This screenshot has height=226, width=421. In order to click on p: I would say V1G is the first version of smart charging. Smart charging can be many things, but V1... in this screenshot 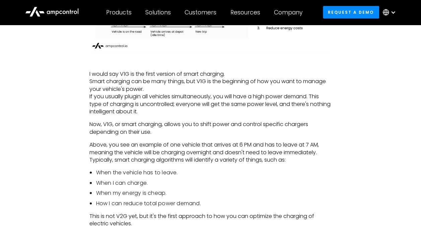, I will do `click(211, 93)`.